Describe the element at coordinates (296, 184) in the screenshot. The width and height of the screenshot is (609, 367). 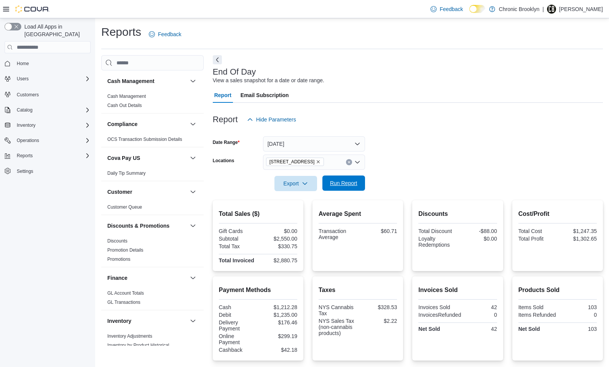
I see `span: Export` at that location.